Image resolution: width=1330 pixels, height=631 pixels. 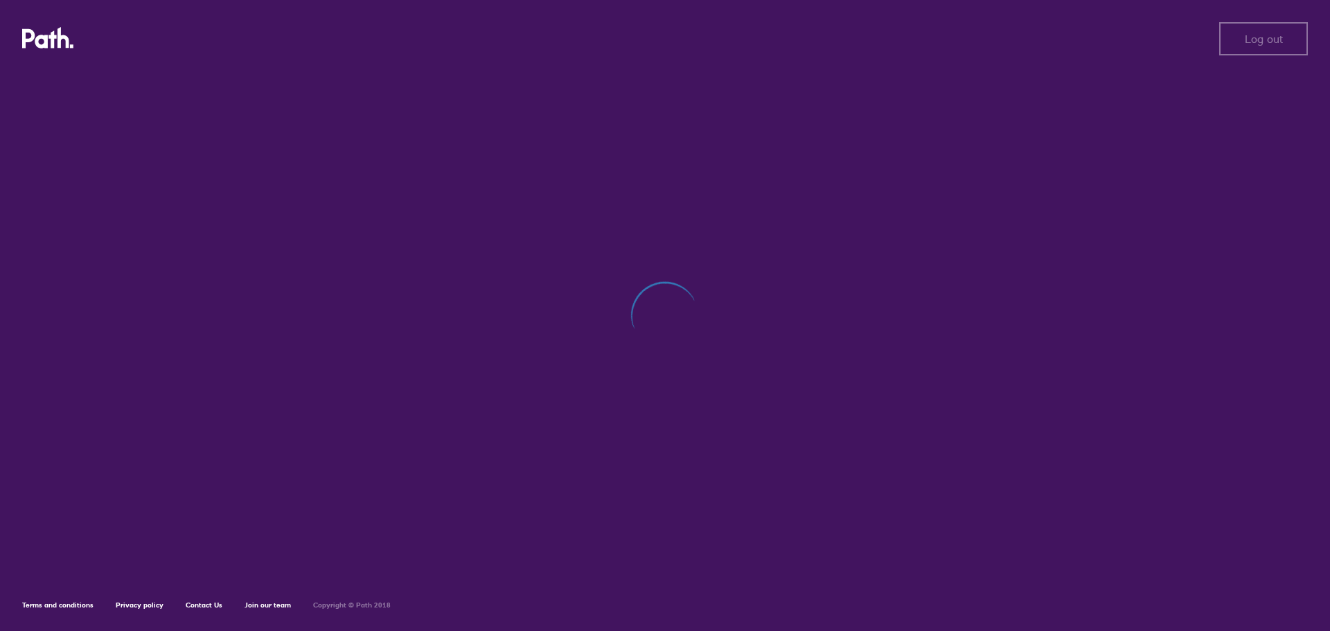 What do you see at coordinates (57, 605) in the screenshot?
I see `a: Terms and conditions` at bounding box center [57, 605].